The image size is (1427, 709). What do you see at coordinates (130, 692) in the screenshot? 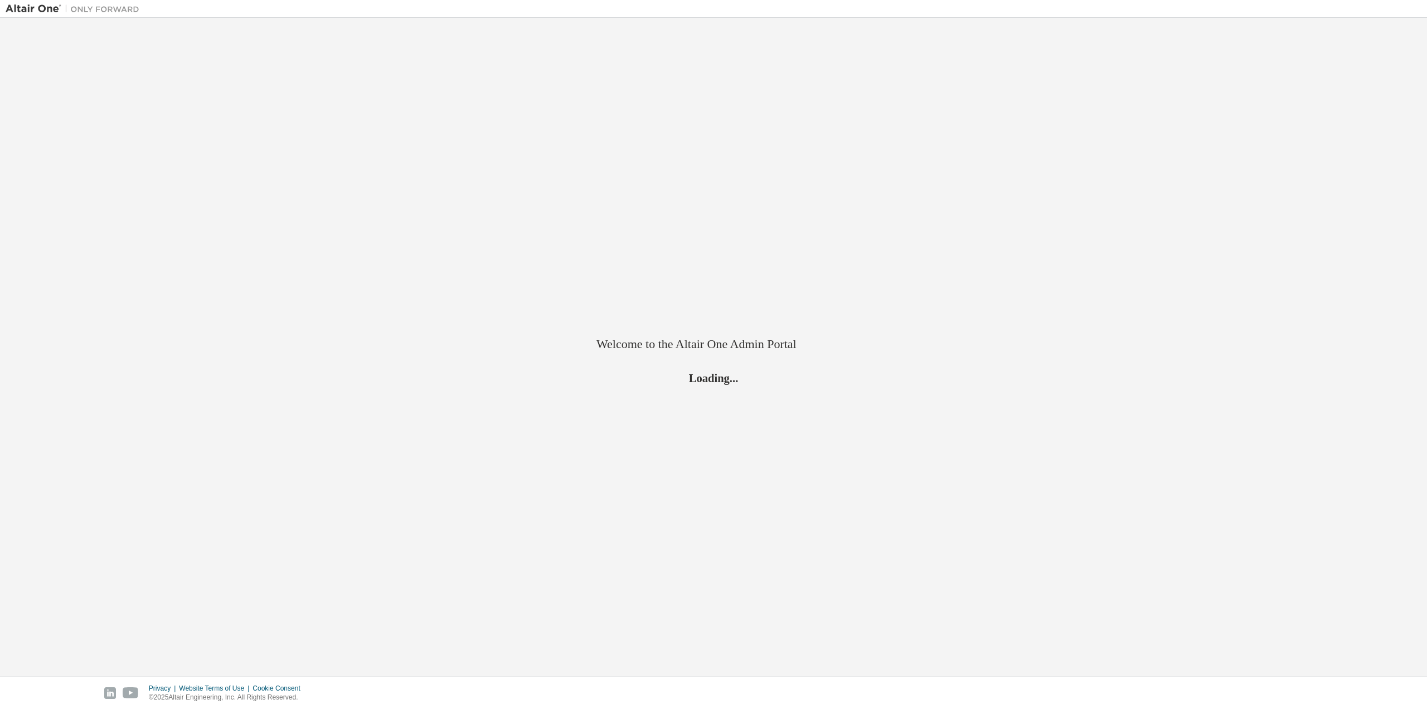
I see `img: youtube.svg` at bounding box center [130, 692].